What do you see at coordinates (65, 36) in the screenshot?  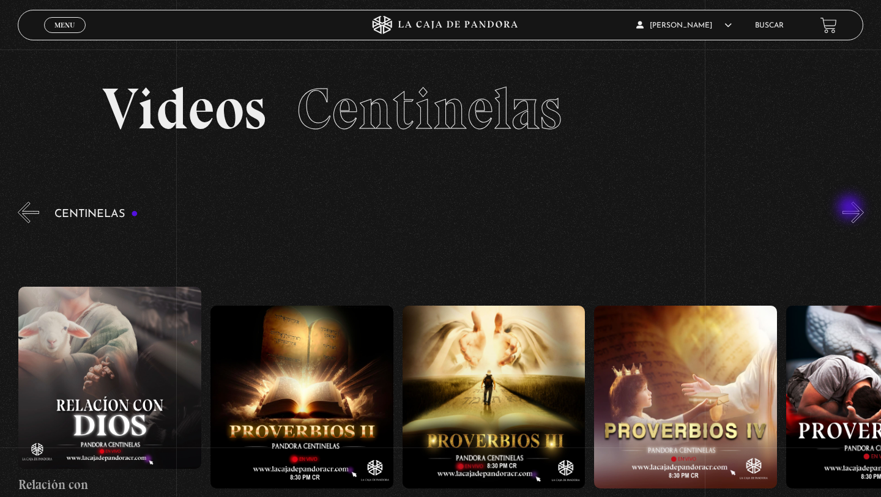 I see `span: Cerrar` at bounding box center [65, 36].